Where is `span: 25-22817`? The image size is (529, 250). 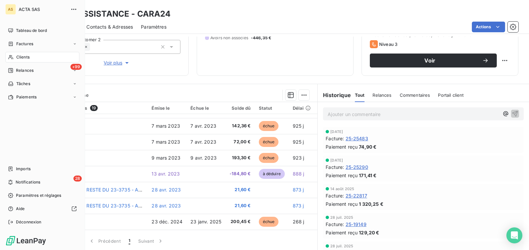
span: 25-22817 is located at coordinates (356, 195).